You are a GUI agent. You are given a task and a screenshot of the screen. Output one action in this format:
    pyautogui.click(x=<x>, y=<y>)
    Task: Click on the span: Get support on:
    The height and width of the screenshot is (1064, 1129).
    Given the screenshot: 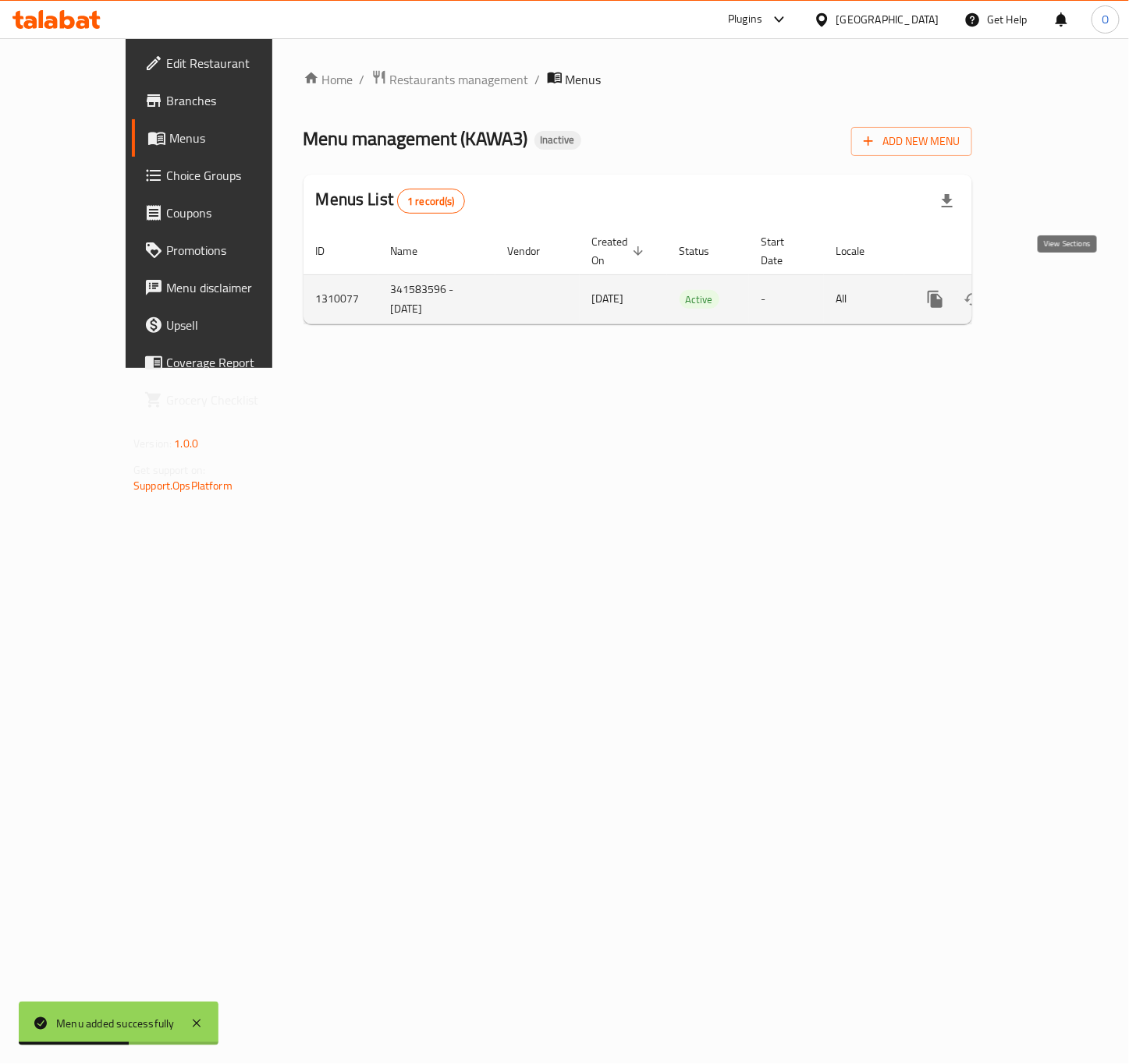 What is the action you would take?
    pyautogui.click(x=170, y=470)
    